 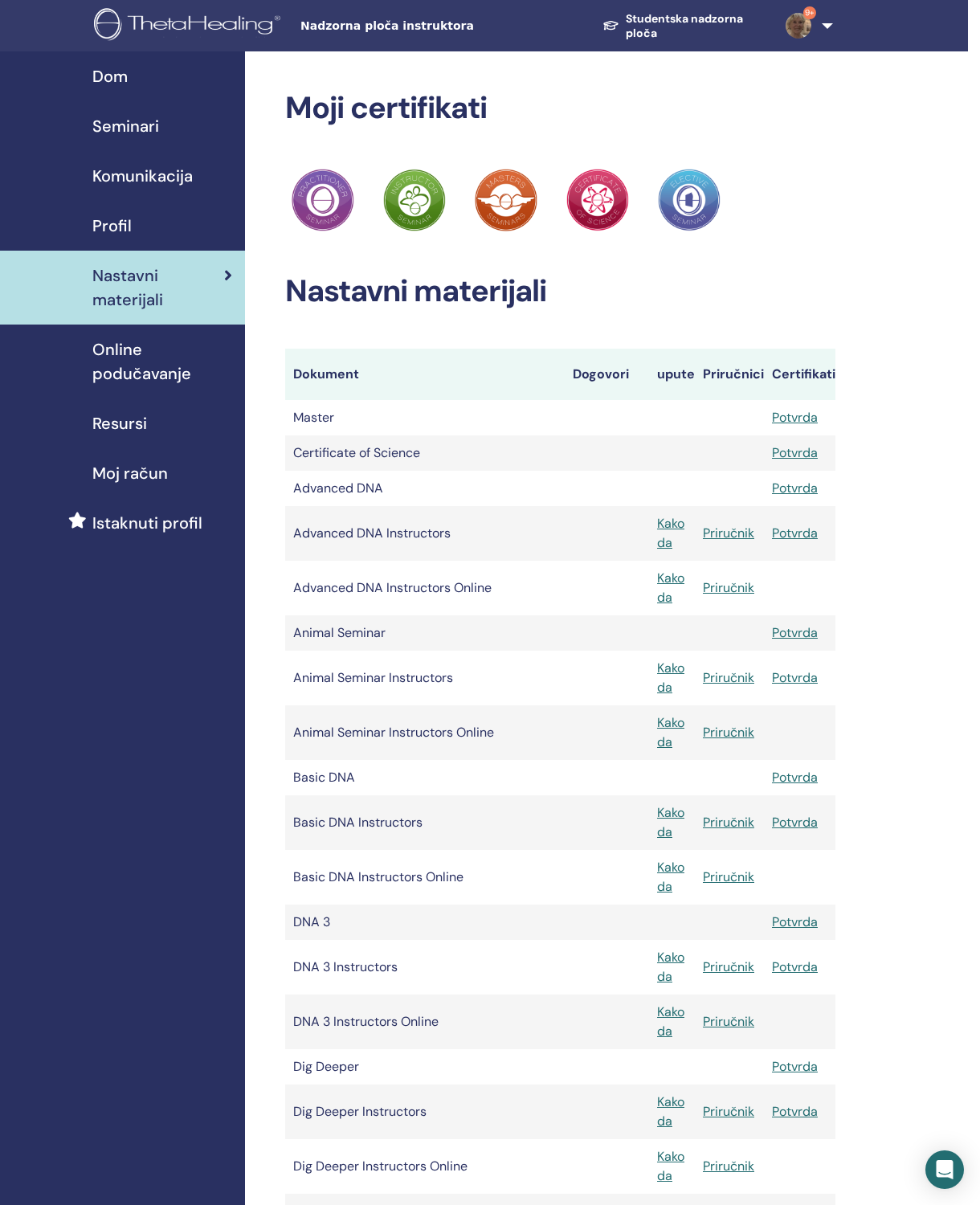 What do you see at coordinates (425, 678) in the screenshot?
I see `td: Animal Seminar Instructors` at bounding box center [425, 678].